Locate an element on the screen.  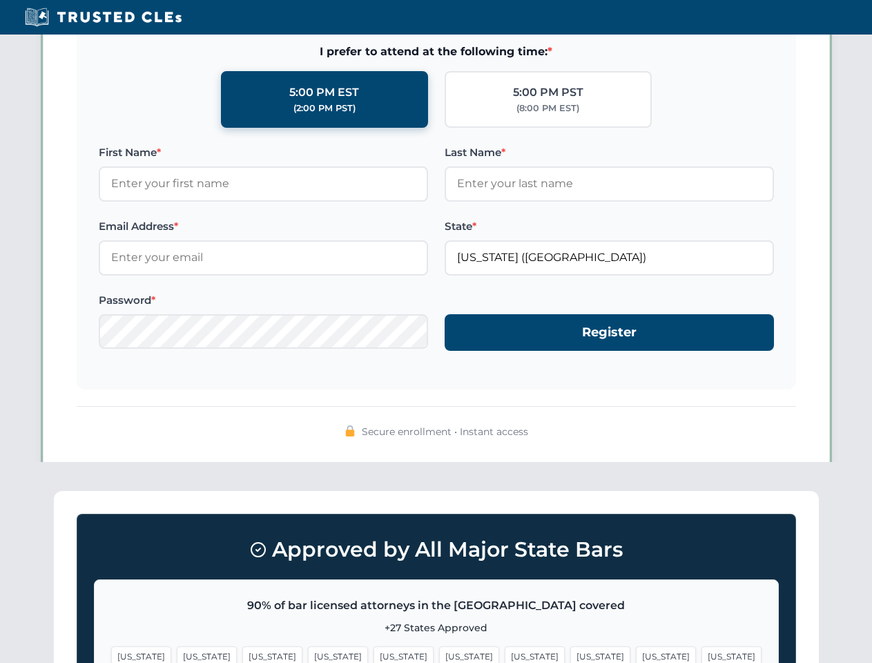
input: Florida (FL) is located at coordinates (609, 258).